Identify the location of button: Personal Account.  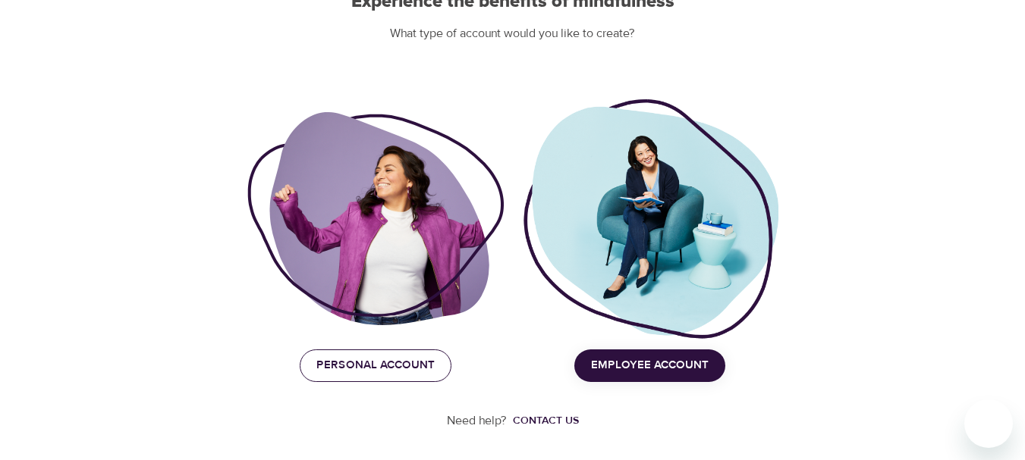
(375, 366).